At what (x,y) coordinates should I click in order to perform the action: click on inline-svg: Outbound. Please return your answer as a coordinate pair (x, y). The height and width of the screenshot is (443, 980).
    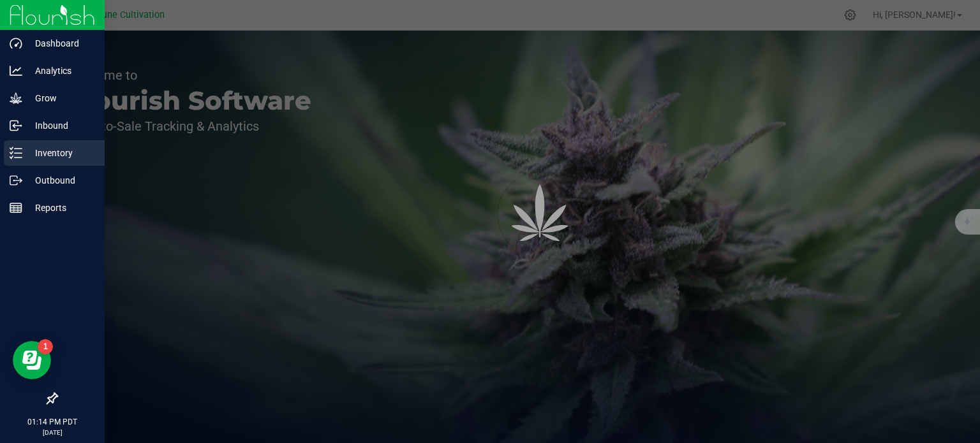
    Looking at the image, I should click on (16, 181).